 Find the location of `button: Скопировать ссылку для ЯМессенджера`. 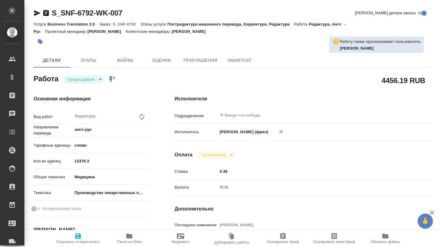

button: Скопировать ссылку для ЯМессенджера is located at coordinates (37, 13).